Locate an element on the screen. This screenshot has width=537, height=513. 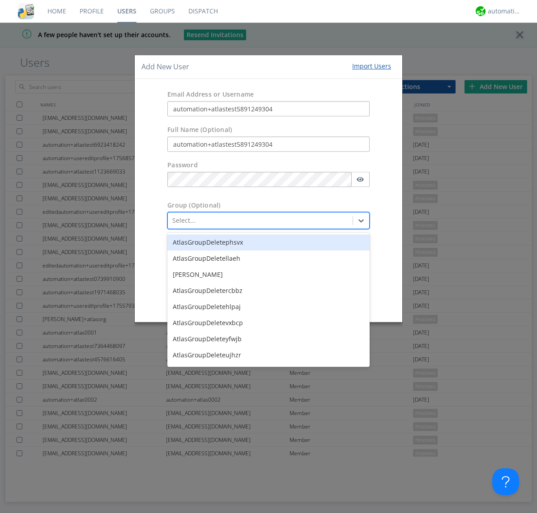
label: Group (Optional) is located at coordinates (194, 206).